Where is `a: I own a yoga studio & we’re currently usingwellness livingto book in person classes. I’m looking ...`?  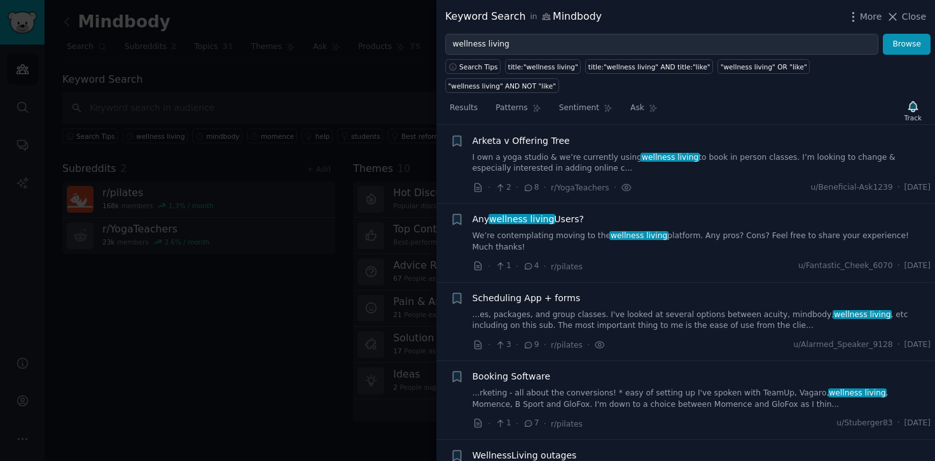
a: I own a yoga studio & we’re currently usingwellness livingto book in person classes. I’m looking ... is located at coordinates (702, 163).